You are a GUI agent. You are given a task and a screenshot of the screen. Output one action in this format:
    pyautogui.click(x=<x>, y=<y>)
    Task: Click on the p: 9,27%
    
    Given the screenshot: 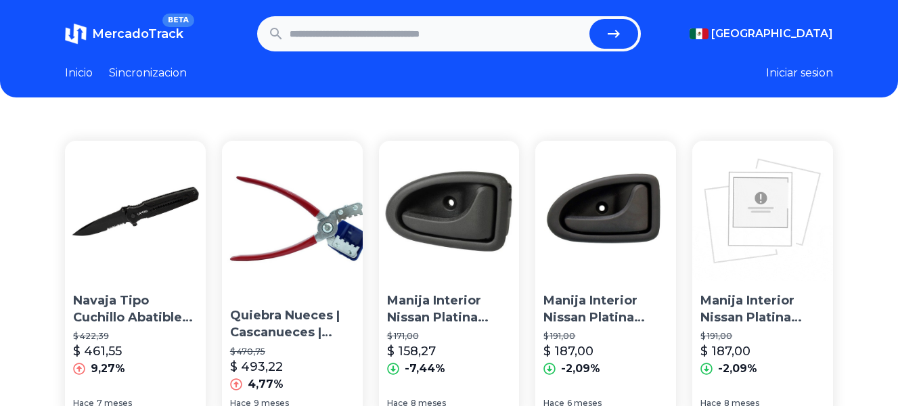 What is the action you would take?
    pyautogui.click(x=108, y=369)
    